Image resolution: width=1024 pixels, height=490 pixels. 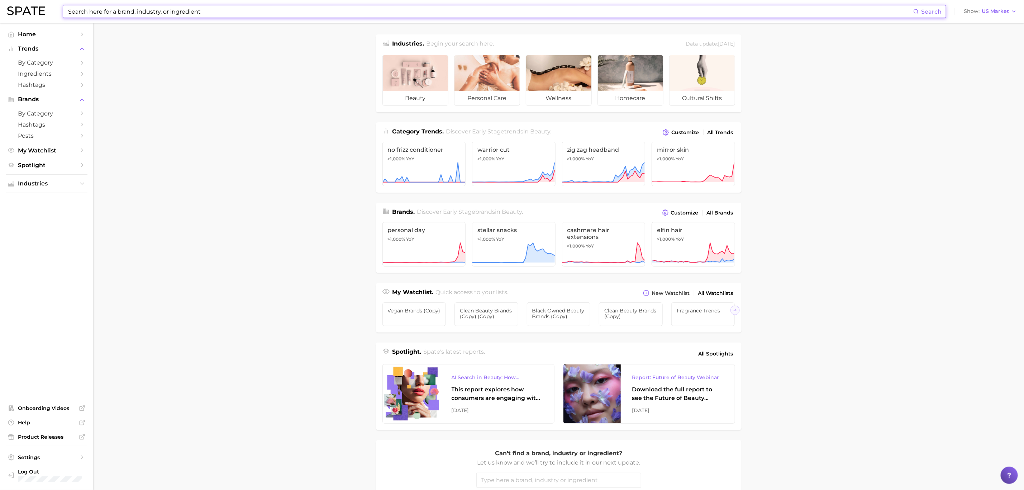 I want to click on h1: Industries., so click(x=408, y=44).